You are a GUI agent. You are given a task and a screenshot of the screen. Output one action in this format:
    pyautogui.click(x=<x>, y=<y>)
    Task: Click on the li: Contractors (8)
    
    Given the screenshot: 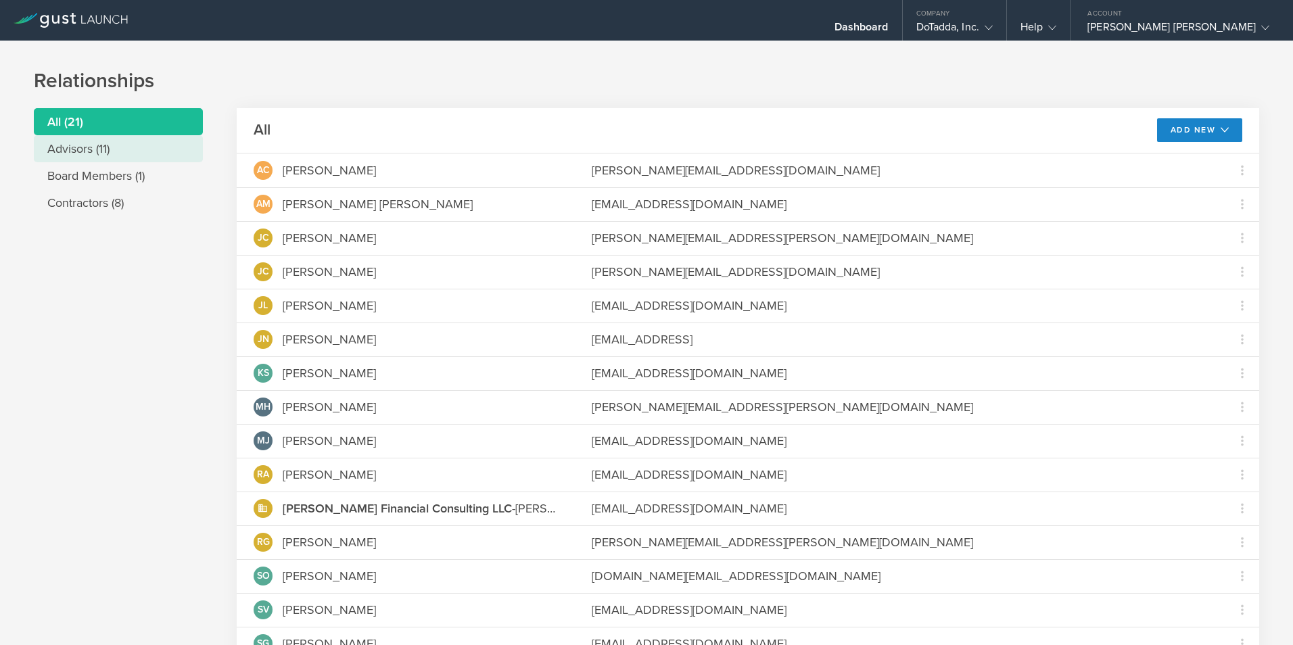 What is the action you would take?
    pyautogui.click(x=118, y=203)
    